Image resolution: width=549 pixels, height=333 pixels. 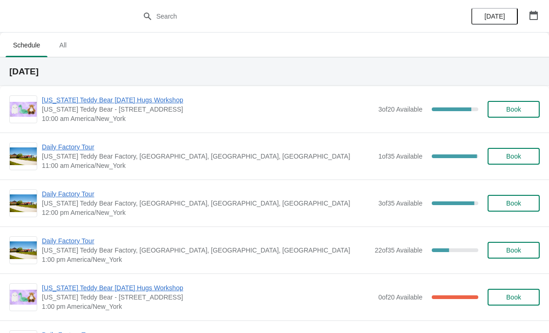 What do you see at coordinates (23, 250) in the screenshot?
I see `img: Daily Factory Tour | Vermont Teddy Bear Factory, Shelburne Road, Shelburne, VT, USA | 1:00 pm Ame...` at bounding box center [23, 250].